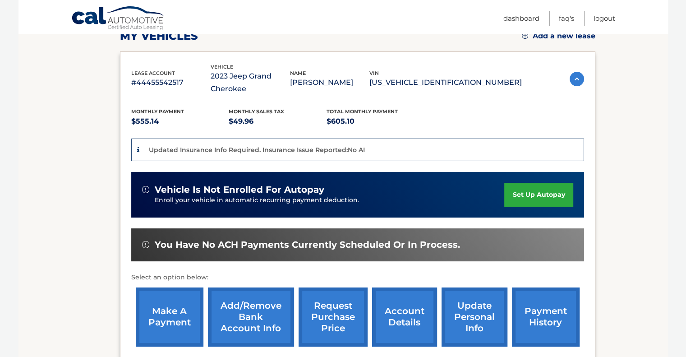 Image resolution: width=686 pixels, height=357 pixels. I want to click on span: vehicle is not enrolled for autopay, so click(240, 190).